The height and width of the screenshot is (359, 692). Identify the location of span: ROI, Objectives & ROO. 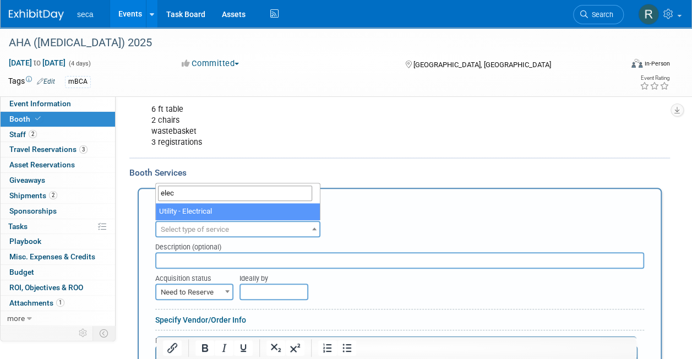
(46, 287).